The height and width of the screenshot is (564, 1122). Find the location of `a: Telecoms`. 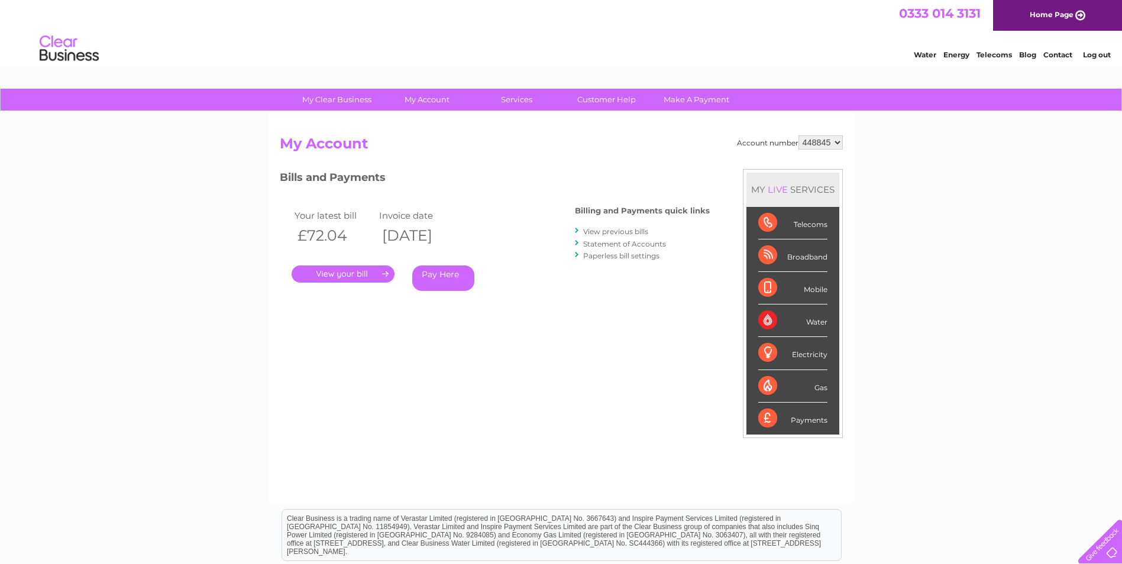

a: Telecoms is located at coordinates (994, 54).